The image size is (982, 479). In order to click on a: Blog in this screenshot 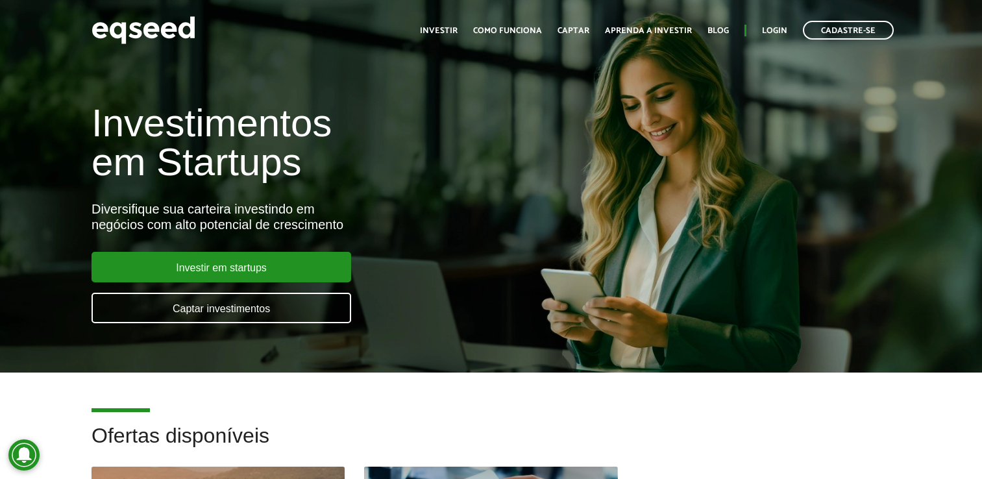, I will do `click(718, 31)`.